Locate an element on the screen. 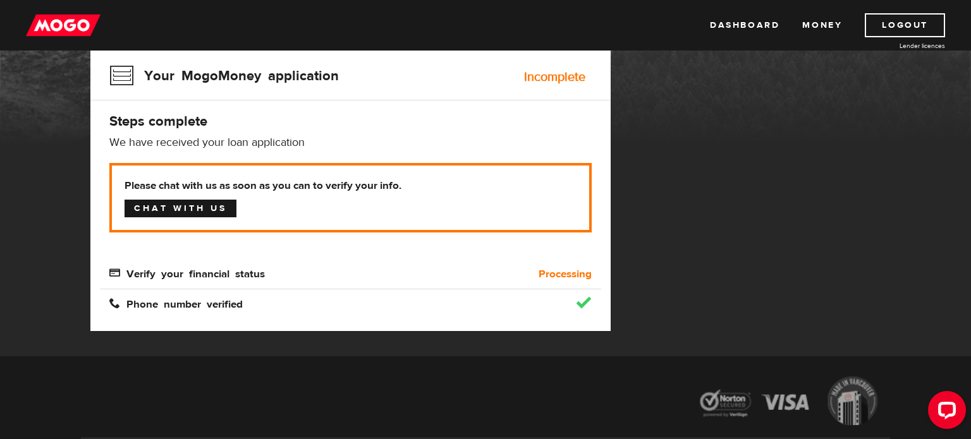 The height and width of the screenshot is (439, 971). a: Lender licences is located at coordinates (898, 46).